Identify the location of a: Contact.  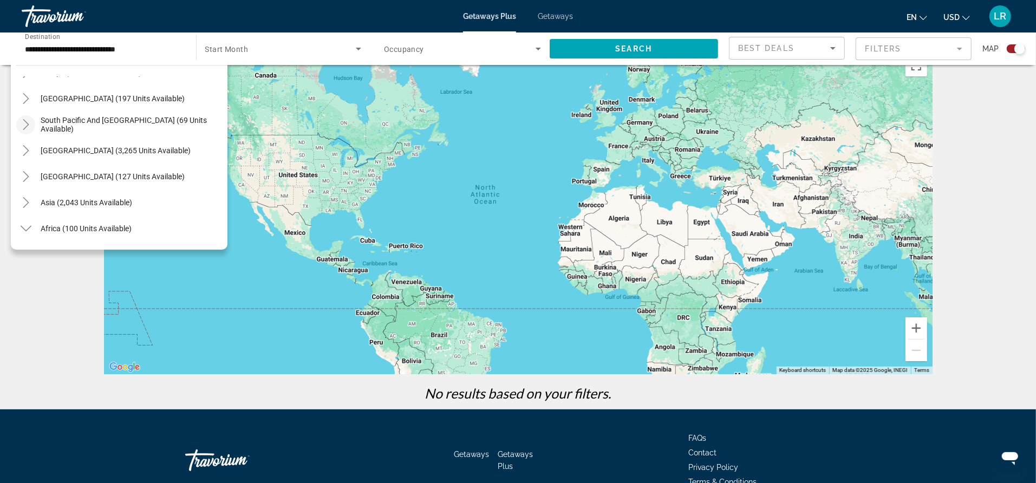
(703, 453).